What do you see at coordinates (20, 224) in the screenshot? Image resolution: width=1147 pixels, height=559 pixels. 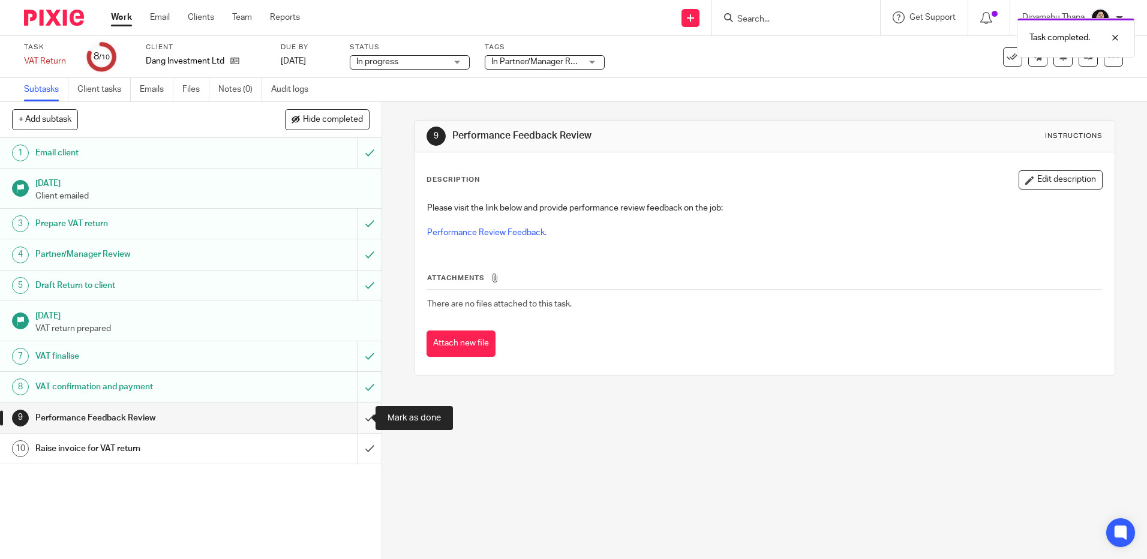 I see `div: 3` at bounding box center [20, 224].